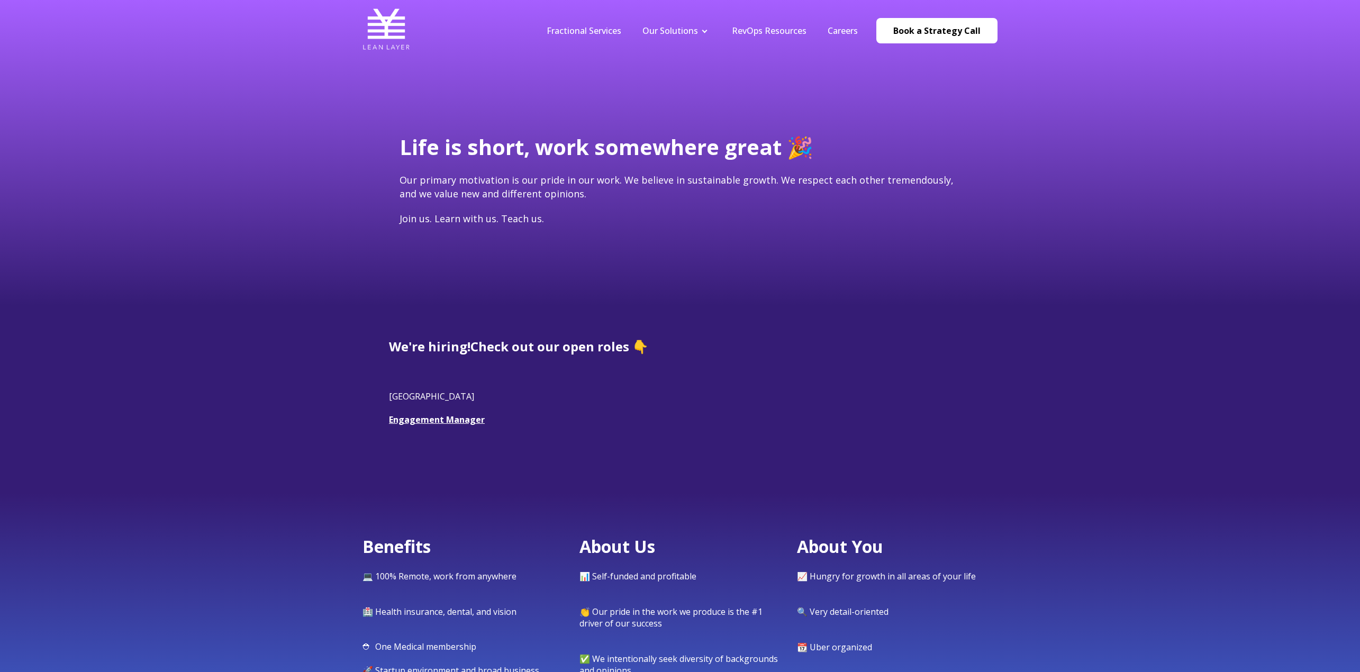  What do you see at coordinates (439, 576) in the screenshot?
I see `span: 💻 100% Remote, work from anywhere` at bounding box center [439, 576].